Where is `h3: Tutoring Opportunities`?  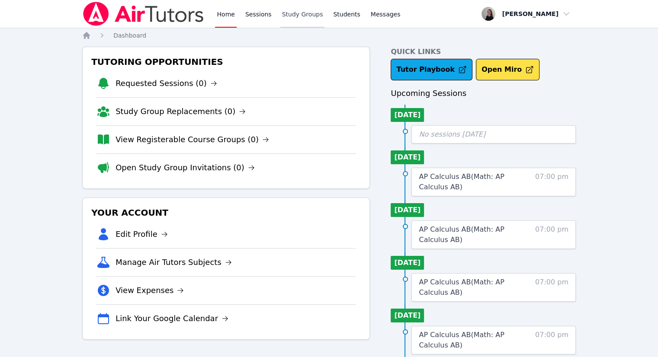 h3: Tutoring Opportunities is located at coordinates (226, 62).